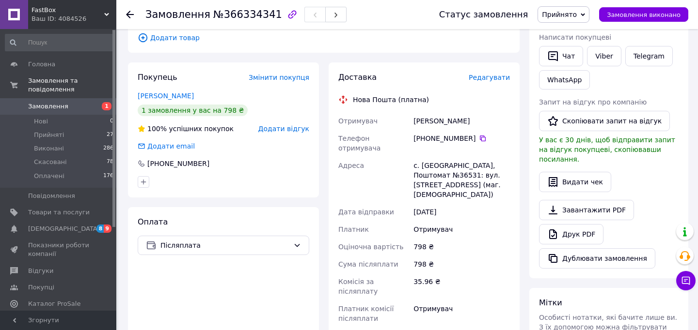  What do you see at coordinates (60, 43) in the screenshot?
I see `input: Пошук` at bounding box center [60, 43].